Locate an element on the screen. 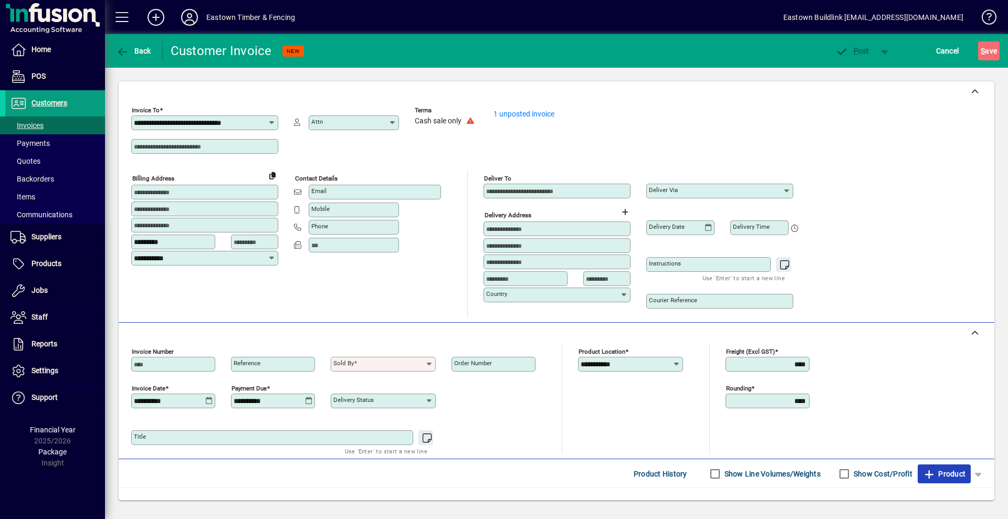 The image size is (1008, 519). span: Product is located at coordinates (944, 474).